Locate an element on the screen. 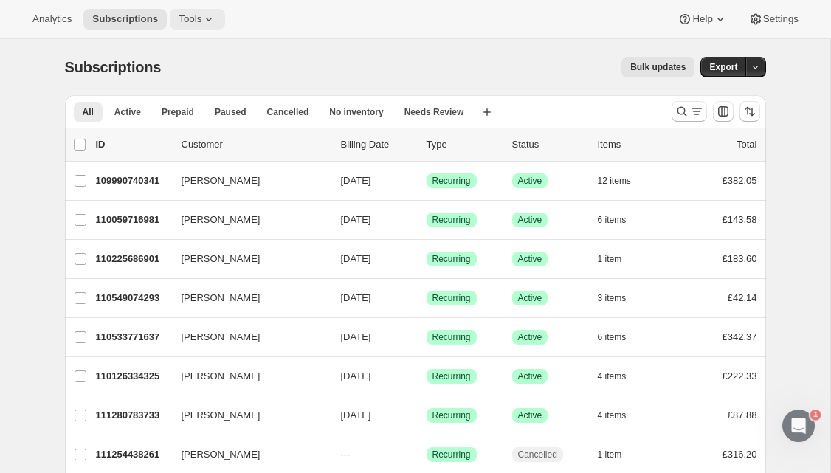 This screenshot has width=831, height=473. button: 1 item is located at coordinates (617, 454).